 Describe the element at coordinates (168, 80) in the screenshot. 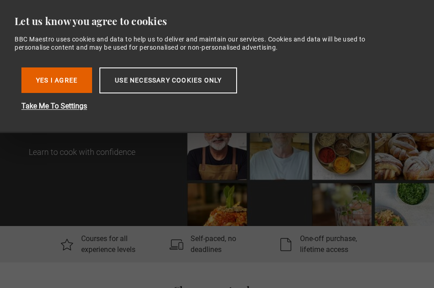

I see `button: Use necessary cookies only` at that location.